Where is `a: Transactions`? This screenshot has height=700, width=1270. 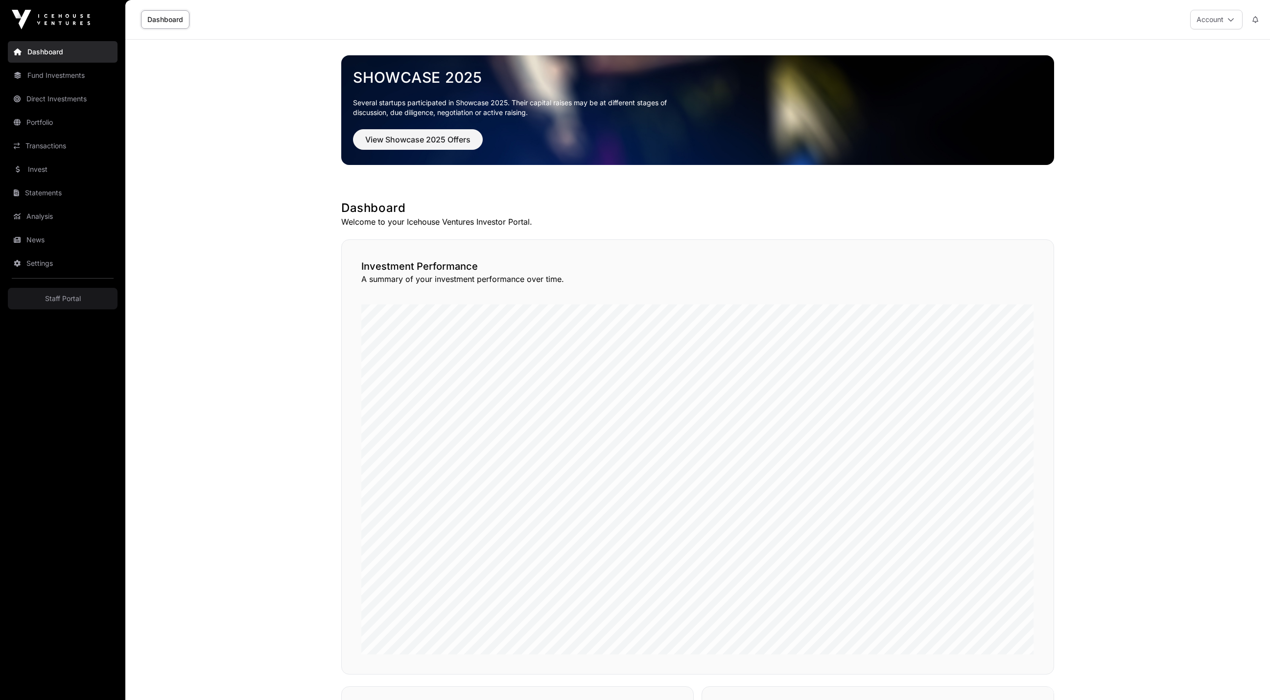 a: Transactions is located at coordinates (63, 146).